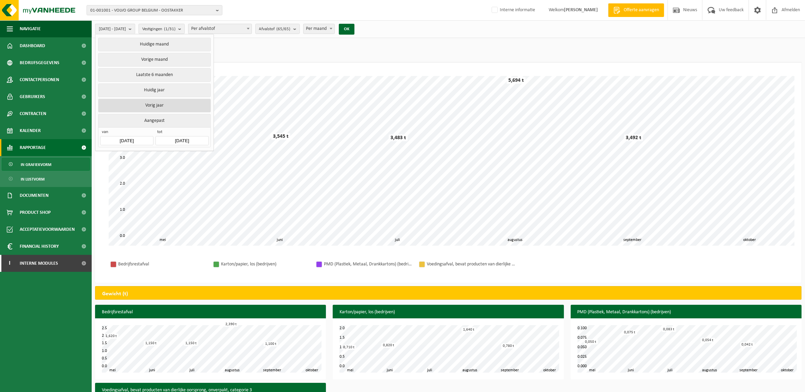 The width and height of the screenshot is (805, 392). I want to click on div: 0,780 t, so click(508, 346).